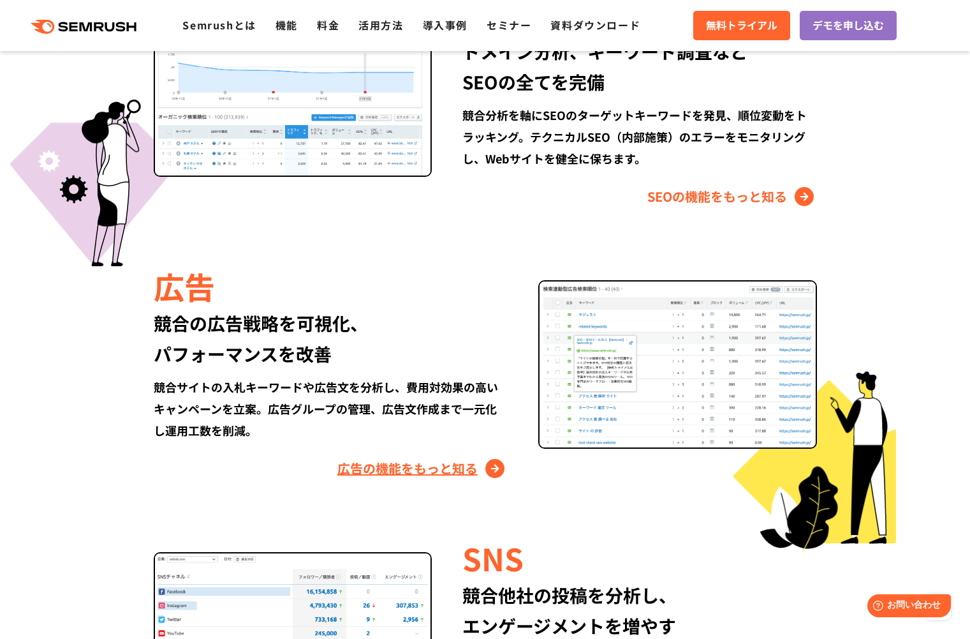 This screenshot has width=970, height=639. What do you see at coordinates (742, 26) in the screenshot?
I see `a: 無料トライアル` at bounding box center [742, 26].